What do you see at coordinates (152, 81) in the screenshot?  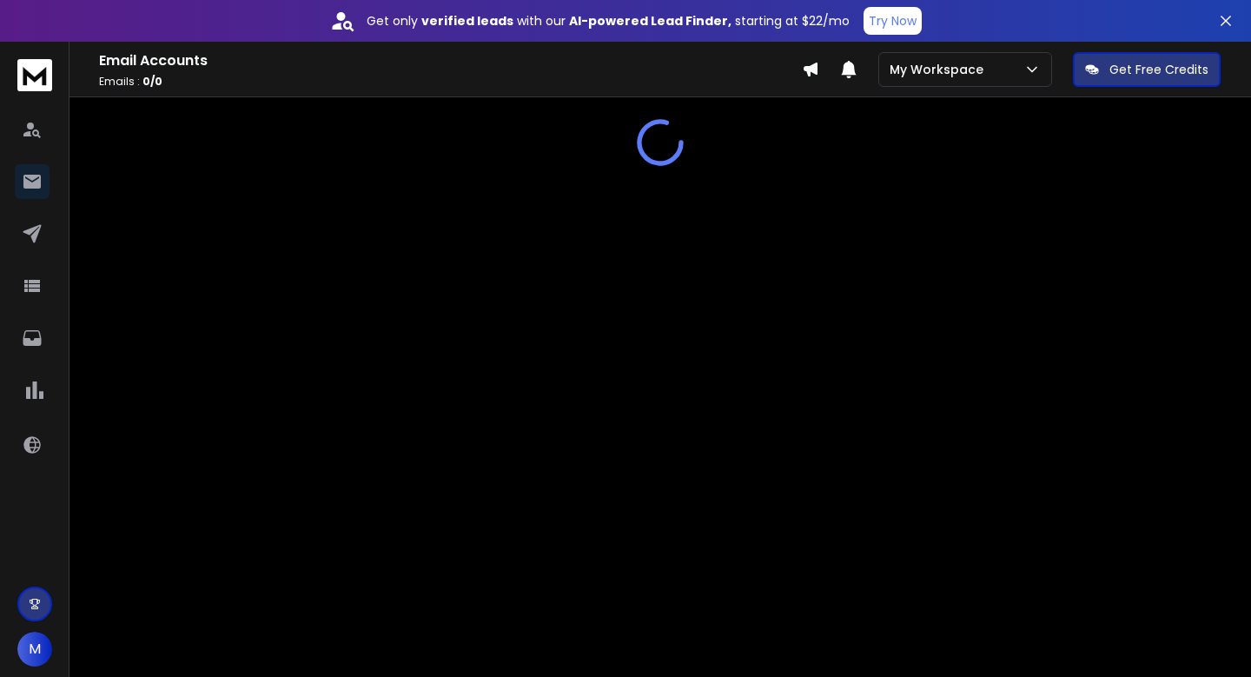 I see `span: 0 / 0` at bounding box center [152, 81].